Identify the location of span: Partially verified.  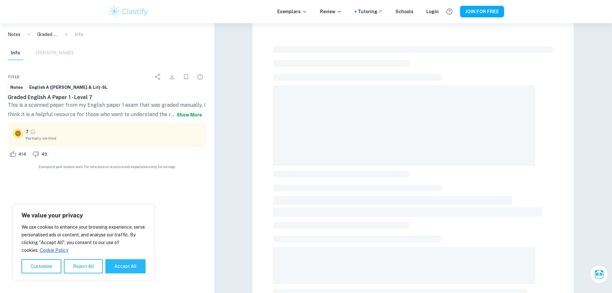
(113, 138).